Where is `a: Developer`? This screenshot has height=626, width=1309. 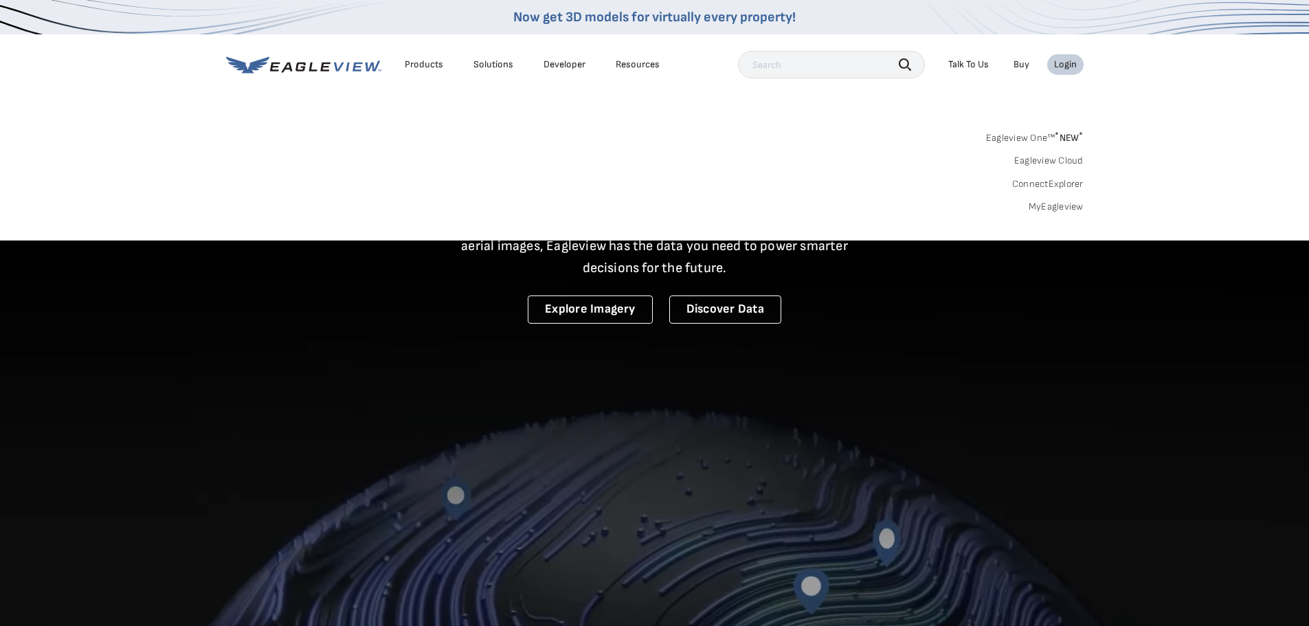 a: Developer is located at coordinates (564, 65).